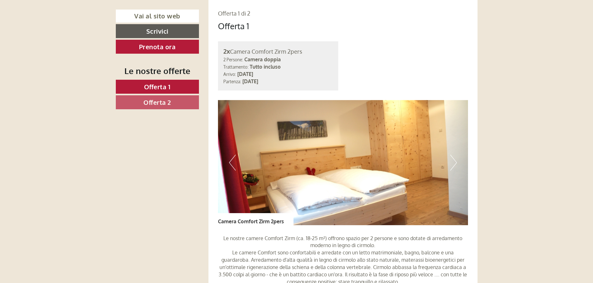  Describe the element at coordinates (233, 59) in the screenshot. I see `small: 2 Persone:` at that location.